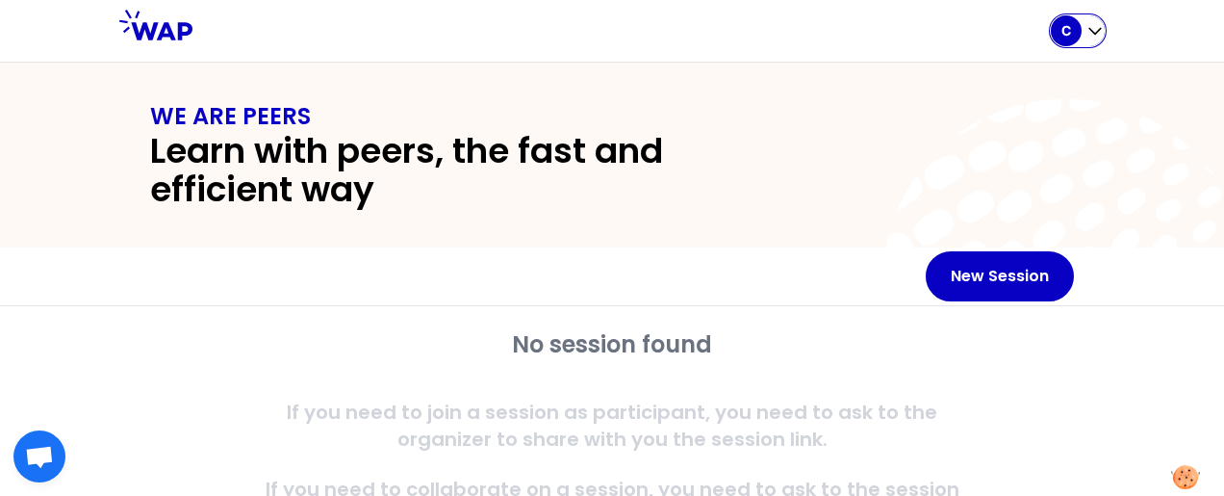 The width and height of the screenshot is (1224, 496). I want to click on h1: WE ARE PEERS, so click(612, 116).